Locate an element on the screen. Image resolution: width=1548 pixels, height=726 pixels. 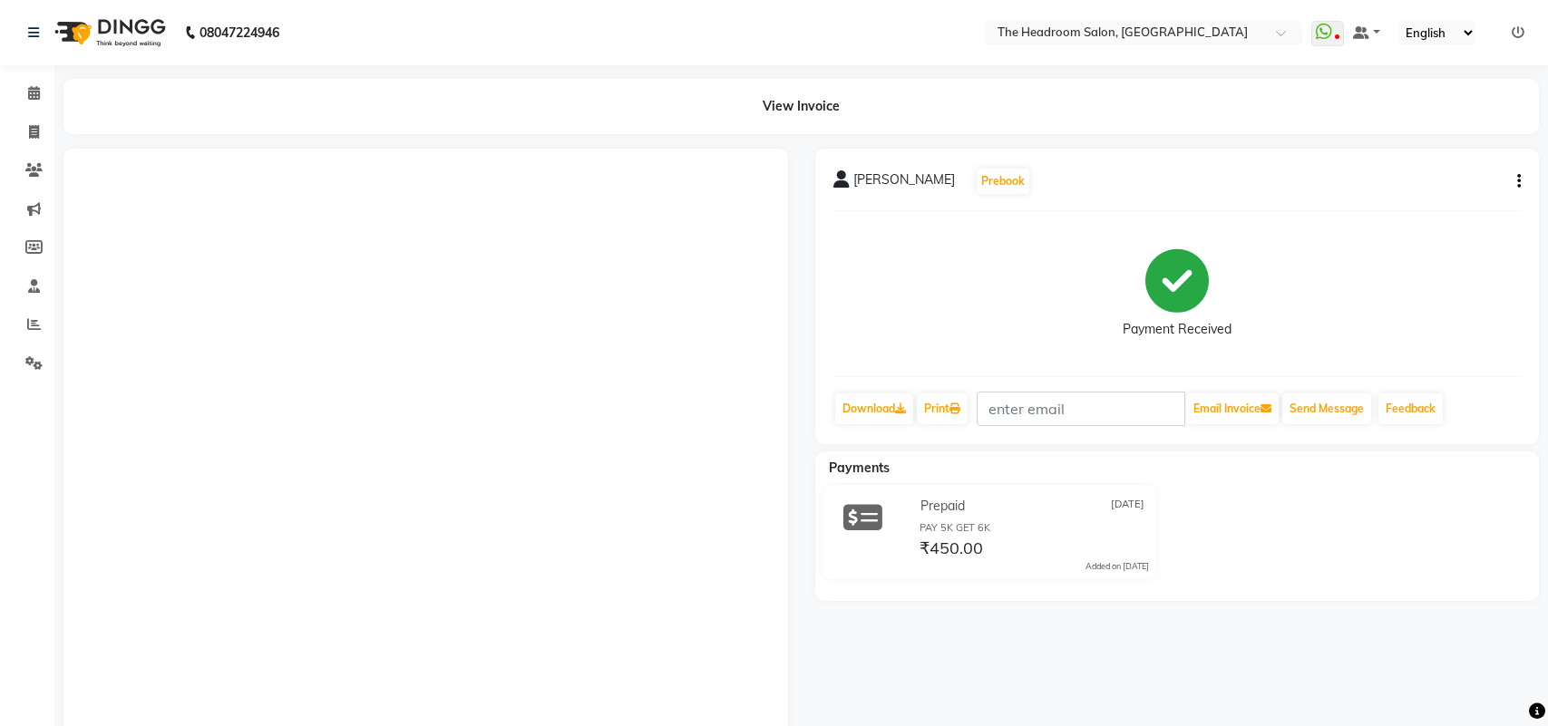
div: PAY 5K GET 6K is located at coordinates (1034, 528).